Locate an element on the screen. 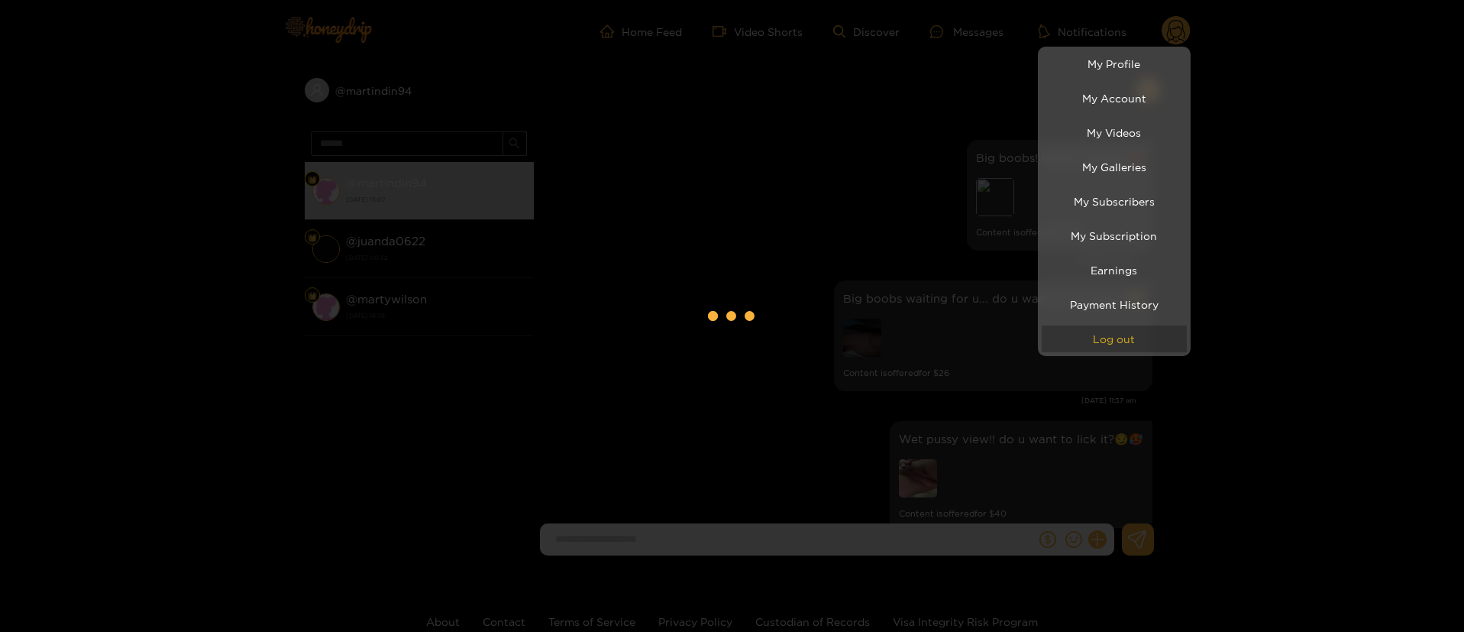 The image size is (1464, 632). button: Log out is located at coordinates (1114, 338).